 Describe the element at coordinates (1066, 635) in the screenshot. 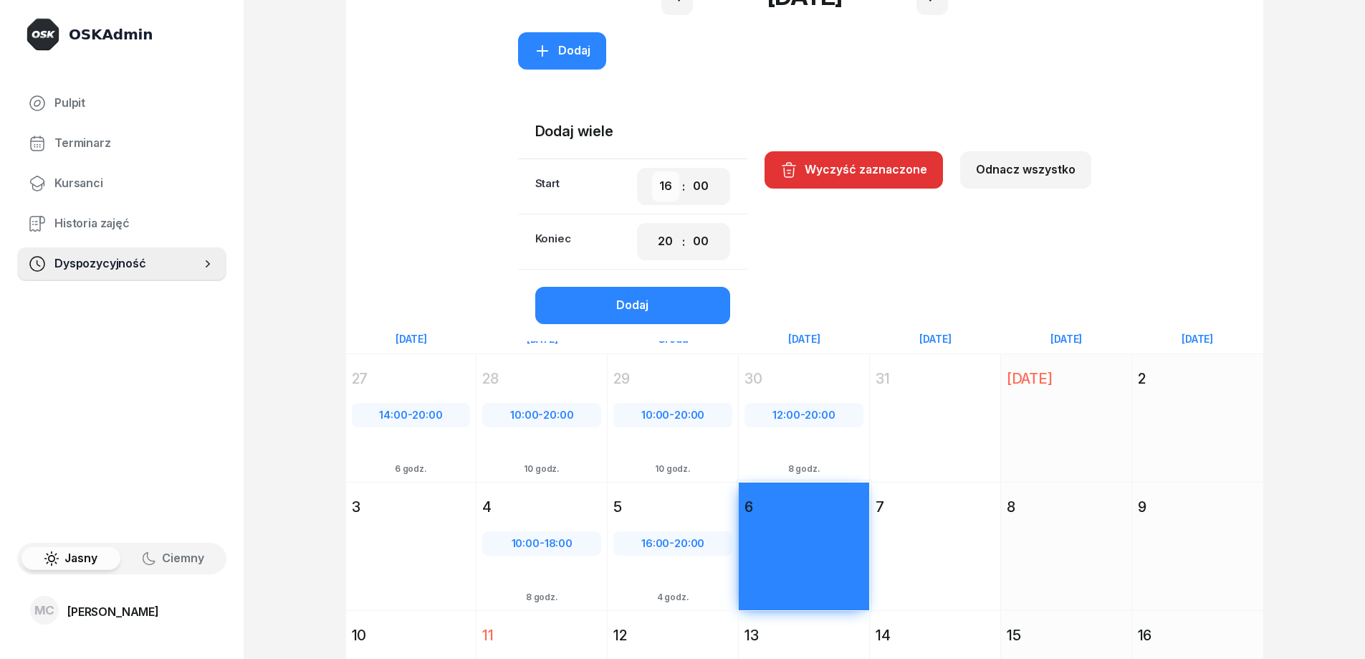

I see `div: 15` at that location.